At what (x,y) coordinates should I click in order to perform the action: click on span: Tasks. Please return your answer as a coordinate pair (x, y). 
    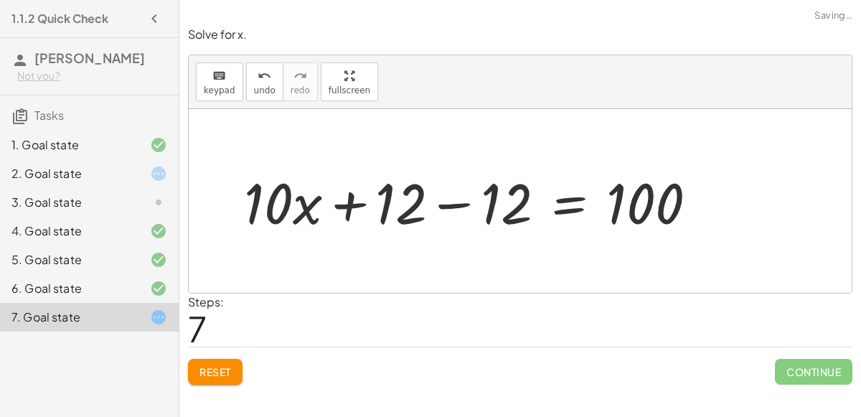
    Looking at the image, I should click on (49, 115).